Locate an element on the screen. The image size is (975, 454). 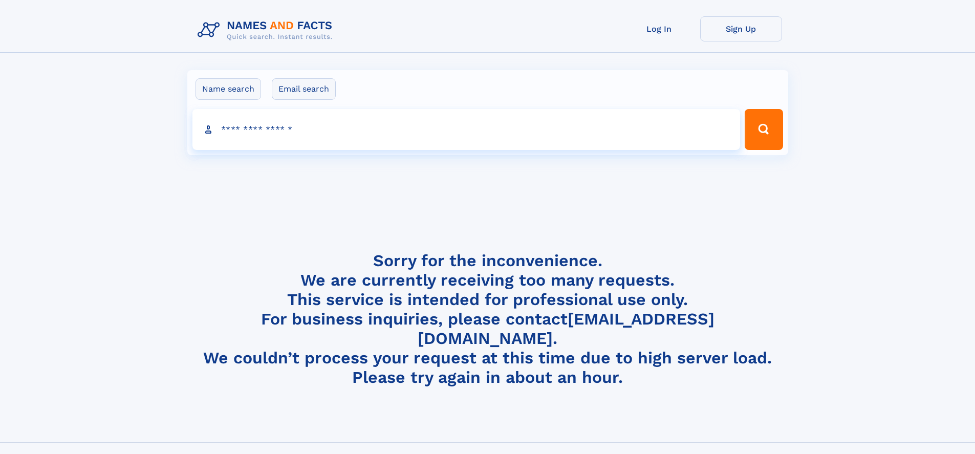
a: Sign Up is located at coordinates (741, 29).